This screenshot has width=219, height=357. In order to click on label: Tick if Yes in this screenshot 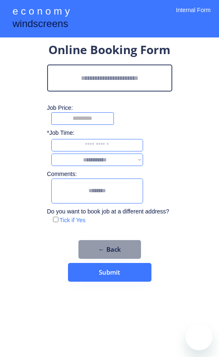, I will do `click(72, 220)`.